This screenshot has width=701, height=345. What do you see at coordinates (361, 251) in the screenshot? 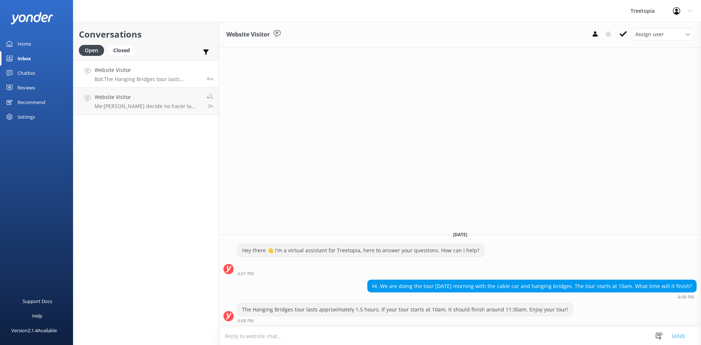
I see `div: Hey there 👋 I'm a virtual assistant for Treetopia, here to answer your questions. How can I help?` at bounding box center [361, 251].